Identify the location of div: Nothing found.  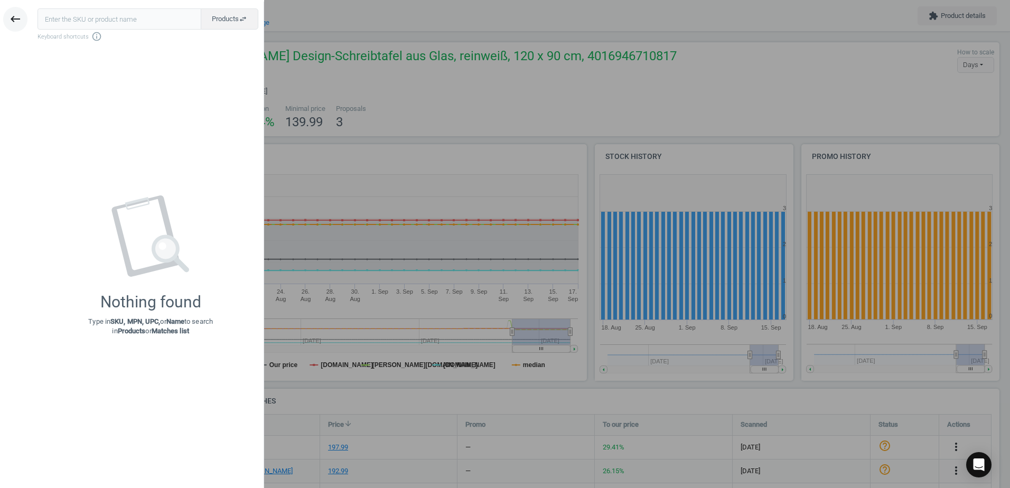
(150, 302).